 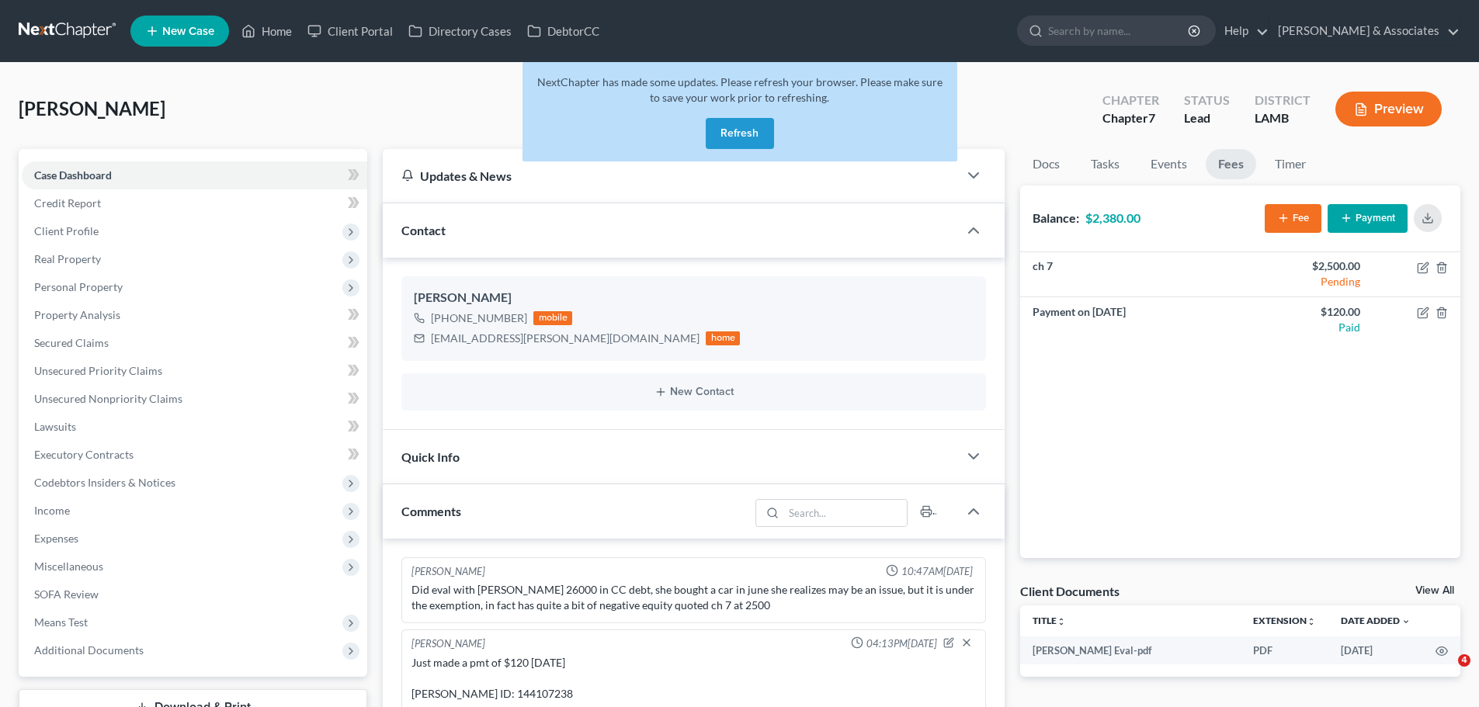 I want to click on strong: $2,380.00, so click(x=1112, y=217).